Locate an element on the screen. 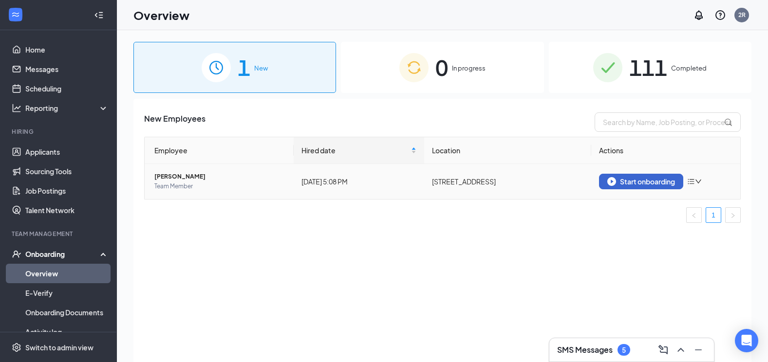 The width and height of the screenshot is (768, 362). span: 1 is located at coordinates (244, 67).